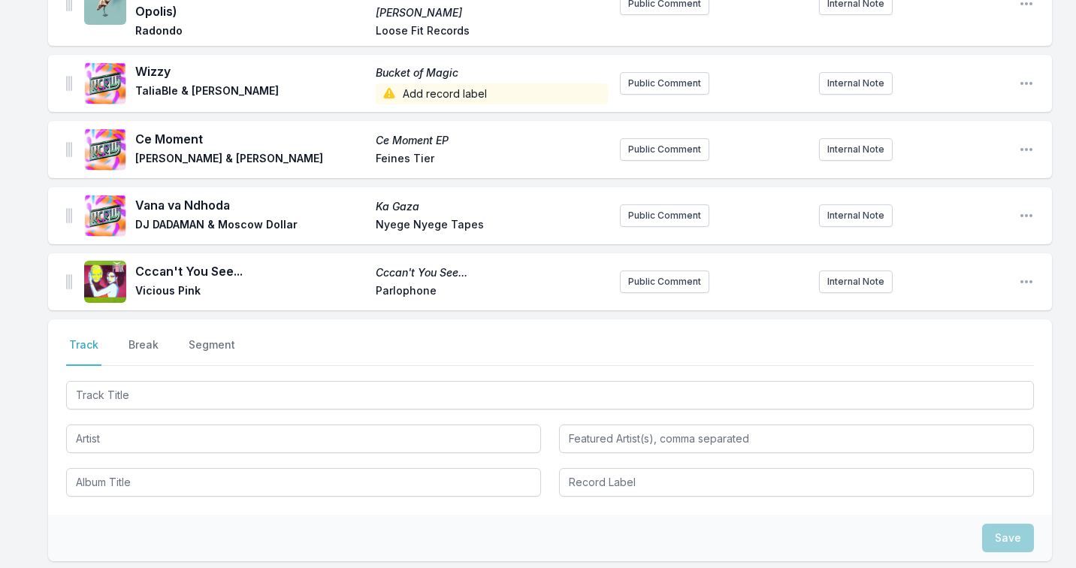 The image size is (1076, 568). Describe the element at coordinates (83, 352) in the screenshot. I see `button: Track` at that location.